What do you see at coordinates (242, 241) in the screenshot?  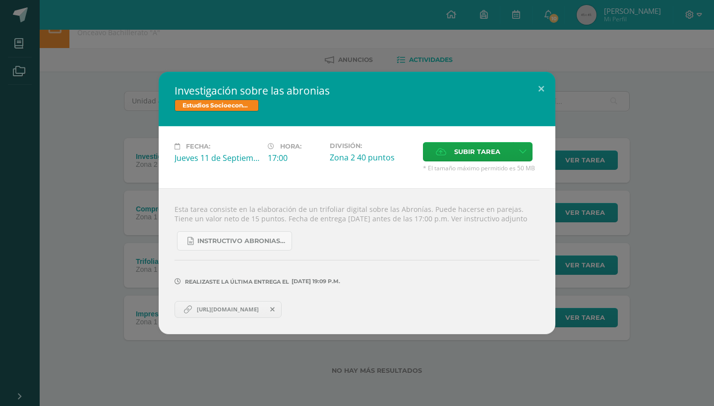 I see `span: Instructivo abronias 2025.docx` at bounding box center [242, 241].